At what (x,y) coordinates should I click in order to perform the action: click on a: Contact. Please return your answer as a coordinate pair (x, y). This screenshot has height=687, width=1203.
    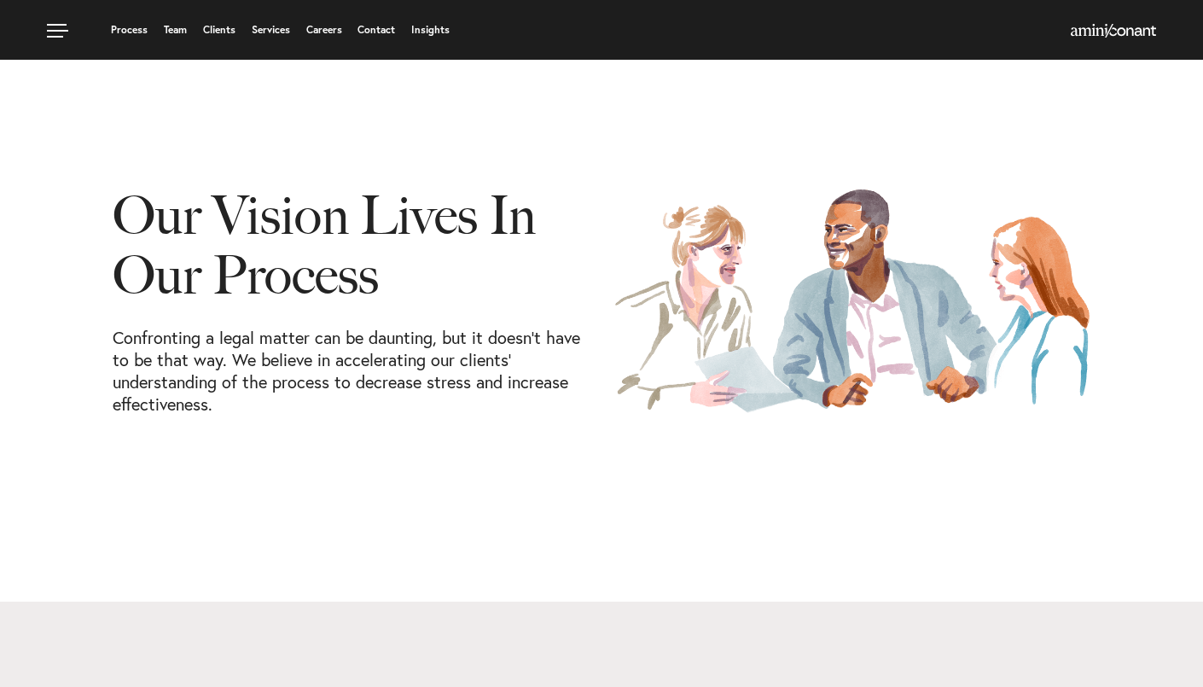
    Looking at the image, I should click on (376, 30).